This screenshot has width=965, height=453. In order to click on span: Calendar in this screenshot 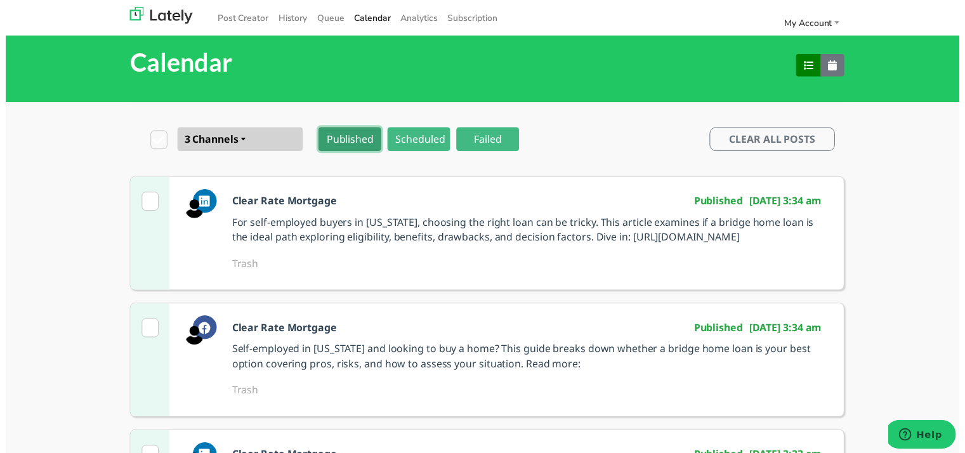, I will do `click(371, 18)`.